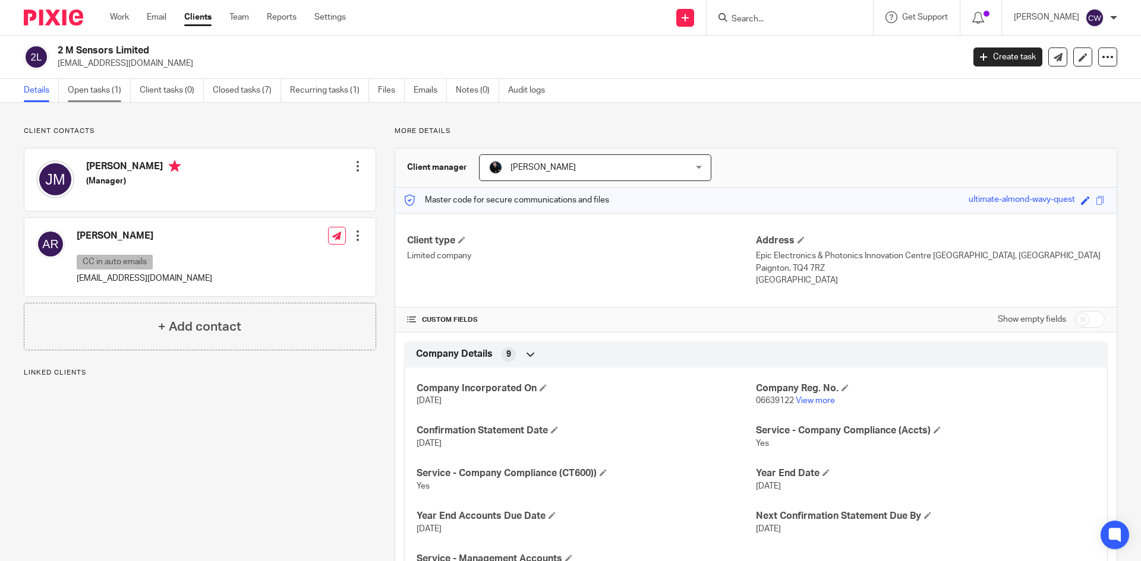 Image resolution: width=1141 pixels, height=561 pixels. Describe the element at coordinates (1007, 57) in the screenshot. I see `a: Create task` at that location.